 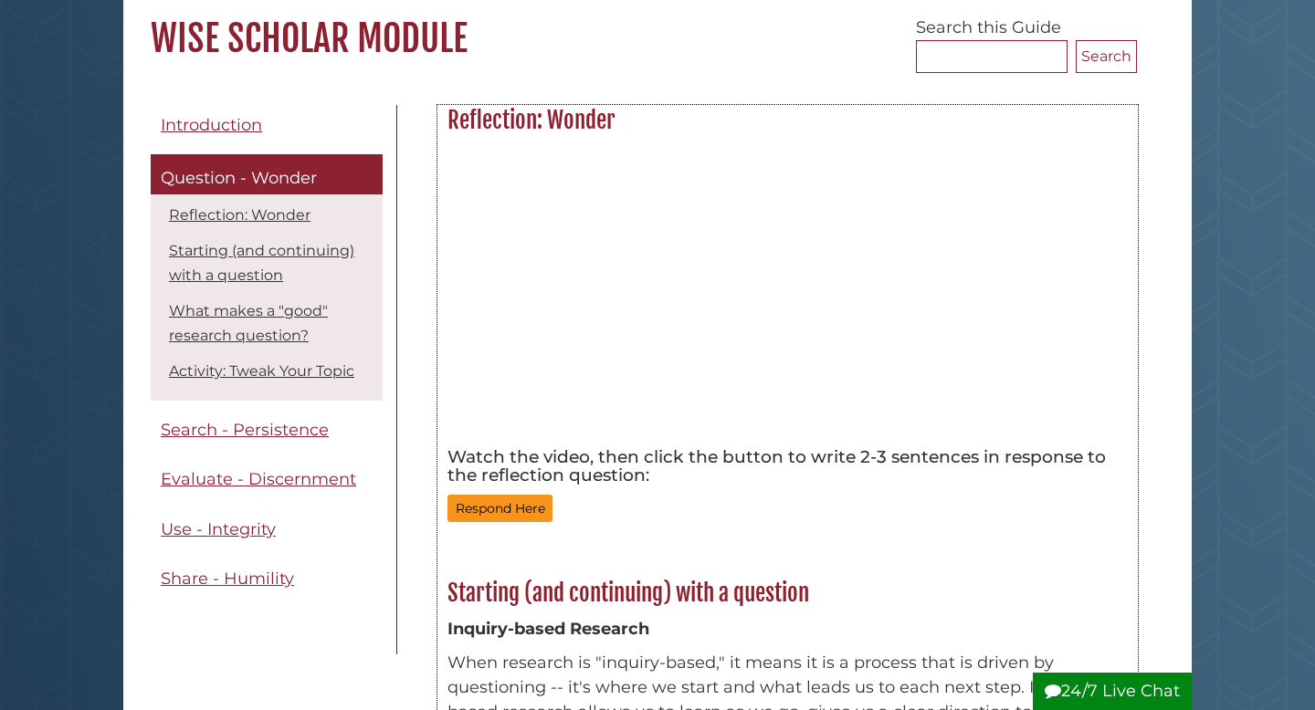 What do you see at coordinates (1106, 57) in the screenshot?
I see `button: Search` at bounding box center [1106, 57].